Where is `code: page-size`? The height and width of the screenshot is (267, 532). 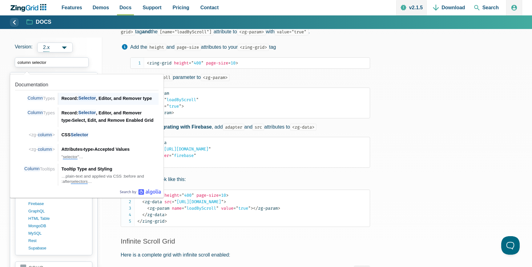 code: page-size is located at coordinates (188, 47).